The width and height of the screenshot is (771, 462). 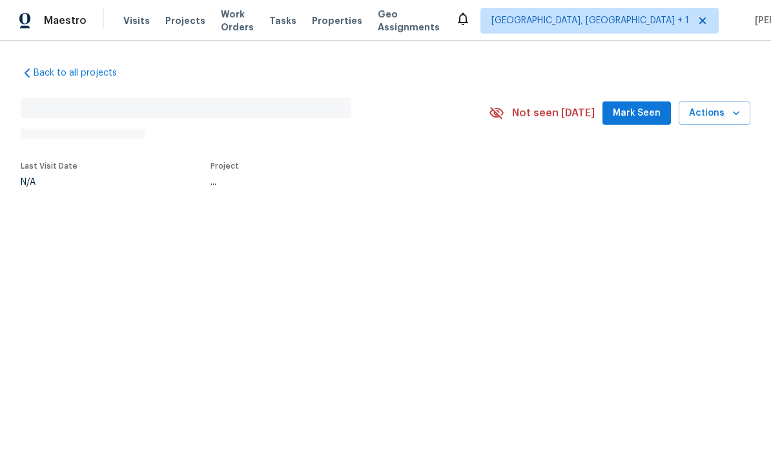 I want to click on div: N/A, so click(x=49, y=182).